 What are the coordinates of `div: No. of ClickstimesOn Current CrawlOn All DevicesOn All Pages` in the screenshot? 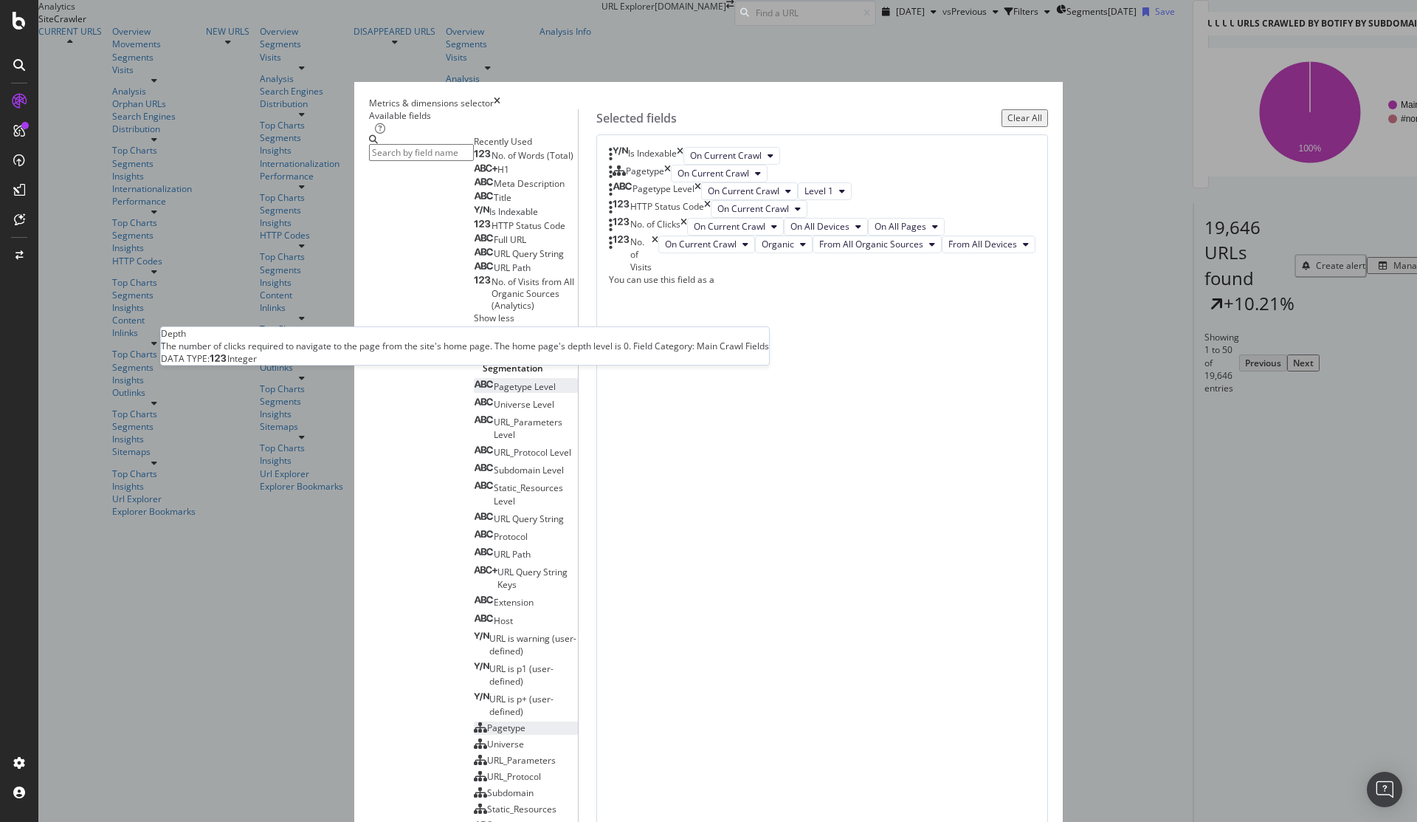 It's located at (822, 227).